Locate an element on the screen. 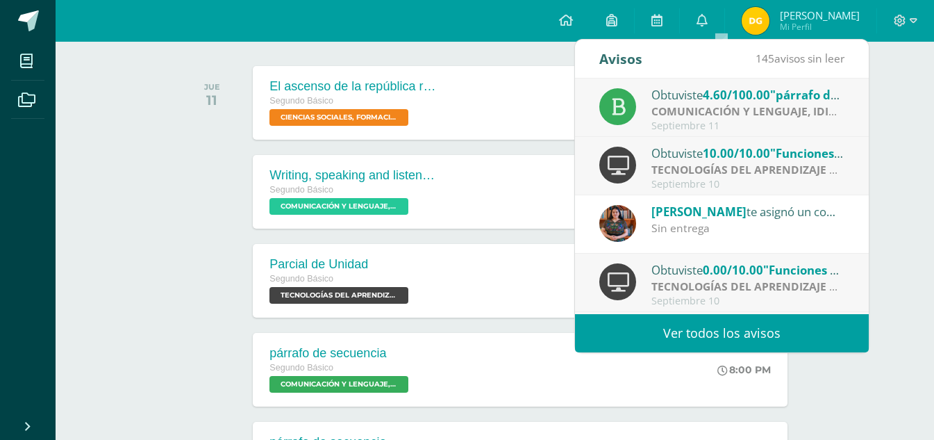 Image resolution: width=934 pixels, height=440 pixels. span: "párrafo de secuencia" is located at coordinates (837, 94).